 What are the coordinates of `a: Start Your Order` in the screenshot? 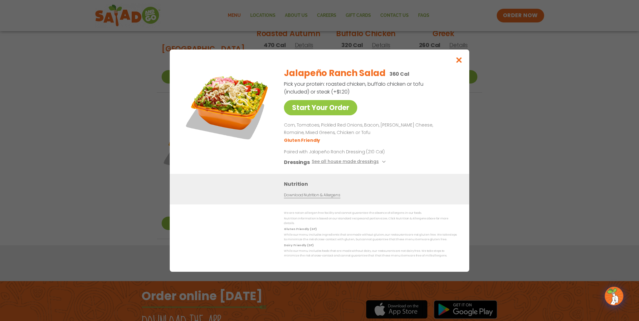 It's located at (320, 108).